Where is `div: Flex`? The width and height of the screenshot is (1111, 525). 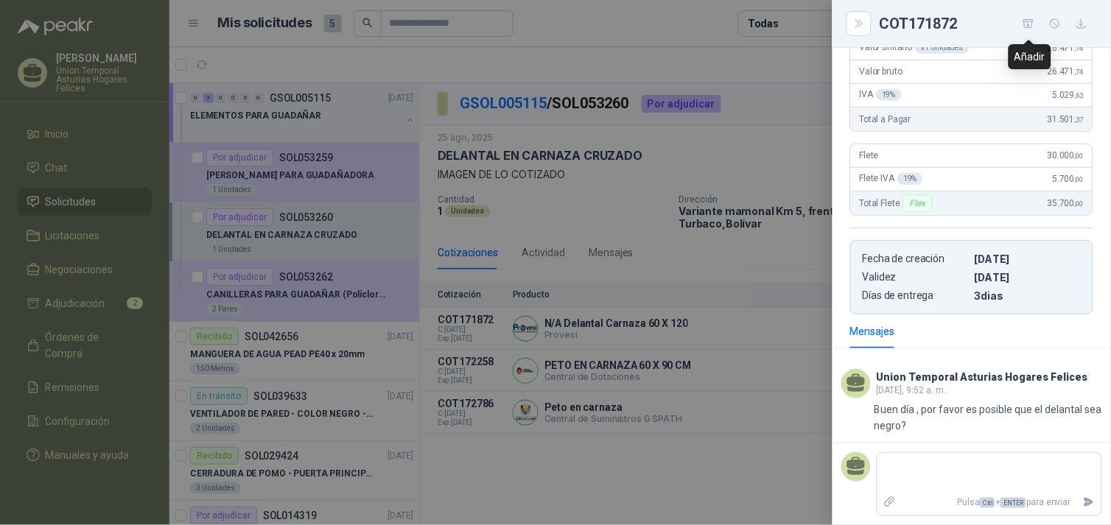 div: Flex is located at coordinates (917, 203).